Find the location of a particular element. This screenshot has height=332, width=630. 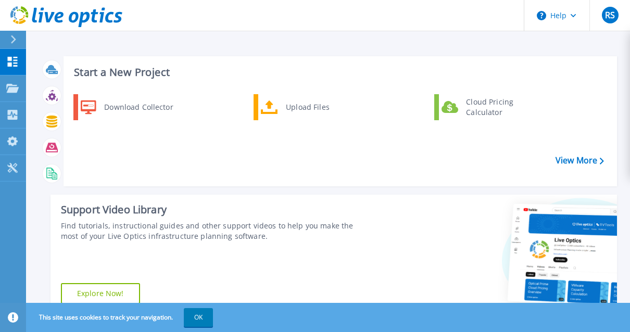

button: OK is located at coordinates (198, 317).